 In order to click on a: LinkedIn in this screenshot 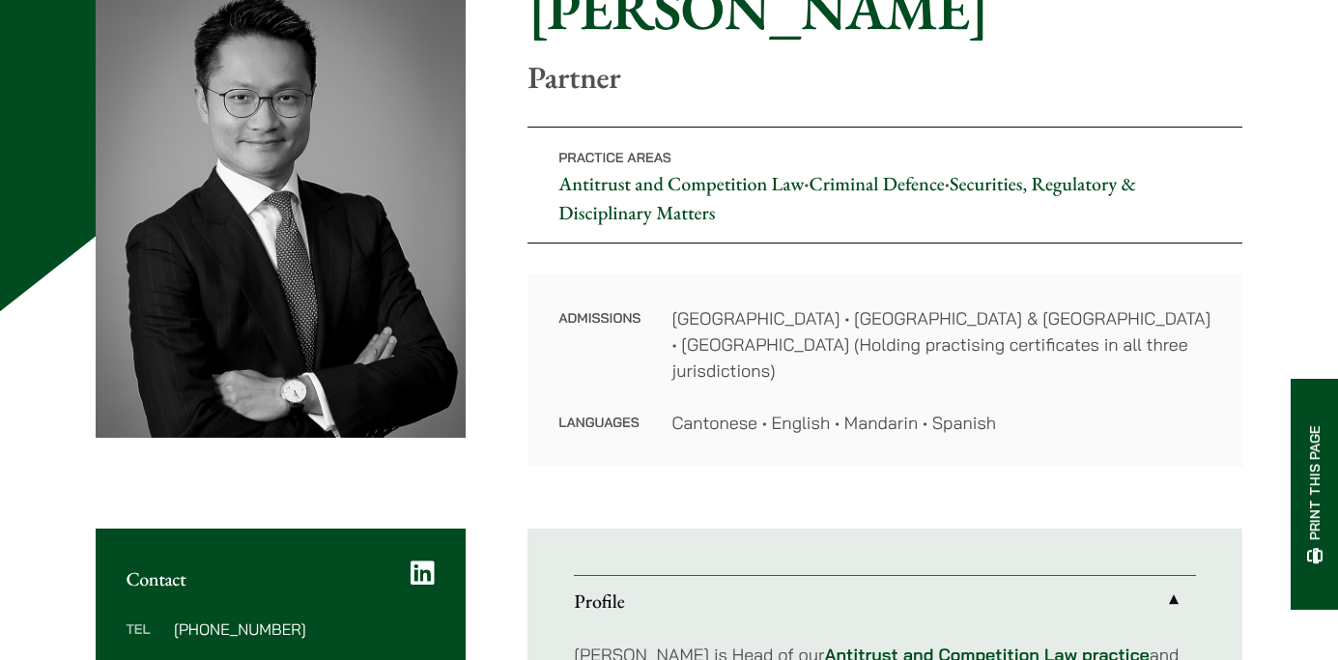, I will do `click(422, 573)`.